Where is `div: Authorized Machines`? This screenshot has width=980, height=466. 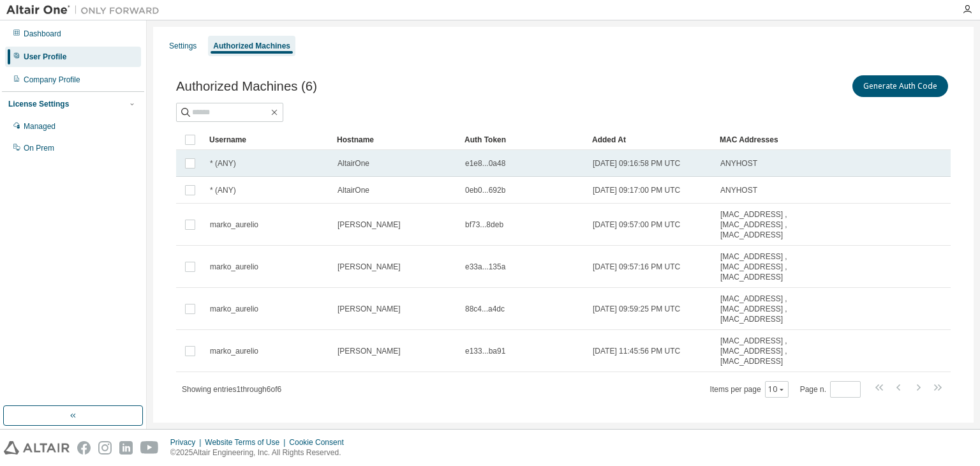
div: Authorized Machines is located at coordinates (251, 46).